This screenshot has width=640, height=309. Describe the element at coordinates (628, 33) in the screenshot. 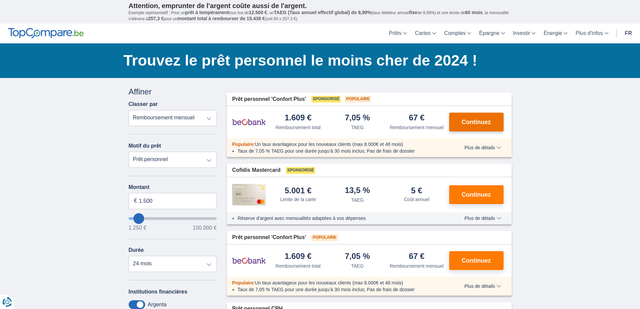

I see `a: fr` at that location.